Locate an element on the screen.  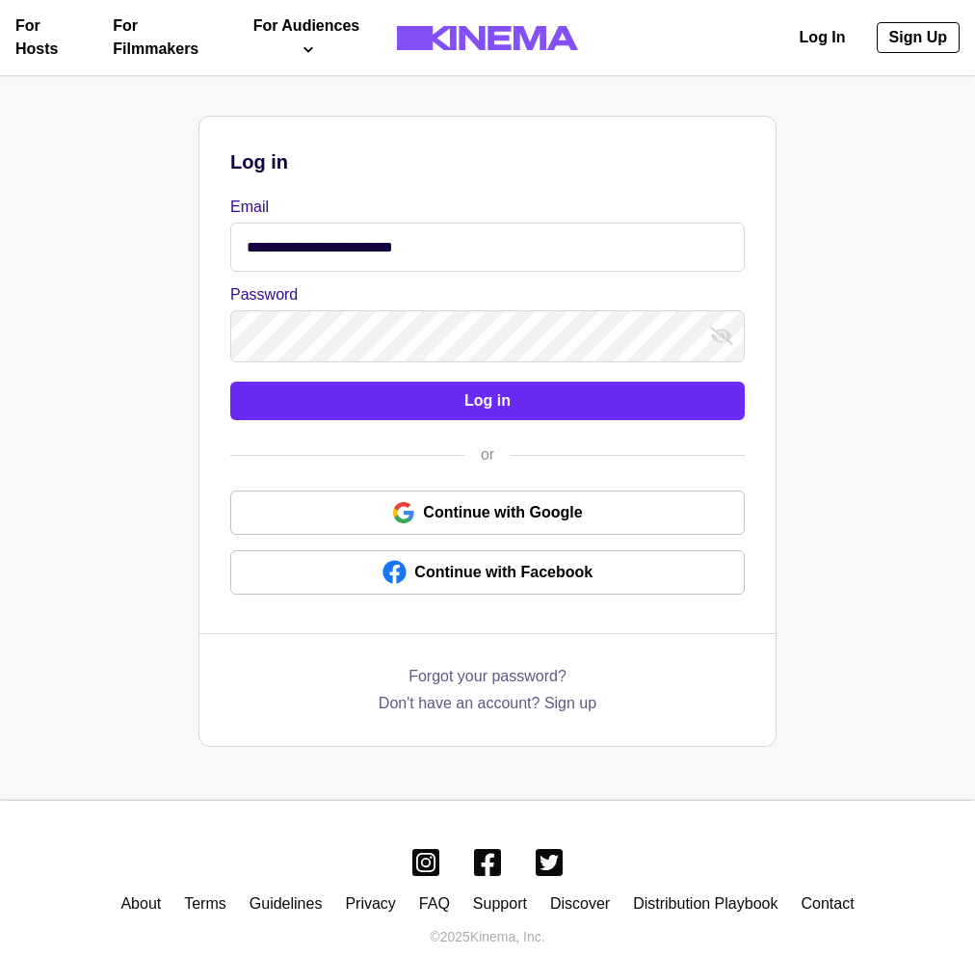
a: Support is located at coordinates (500, 903).